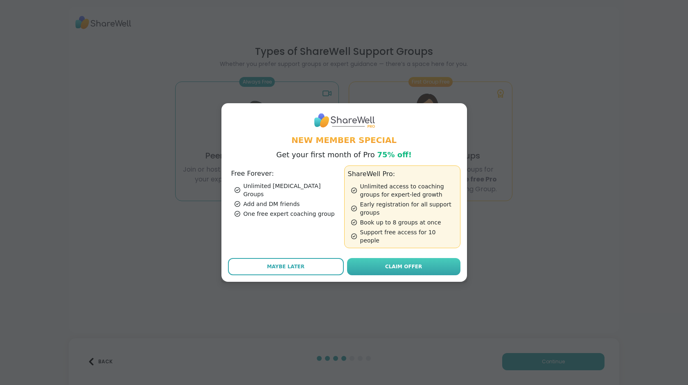  Describe the element at coordinates (344, 155) in the screenshot. I see `p: Get your first month of Pro` at that location.